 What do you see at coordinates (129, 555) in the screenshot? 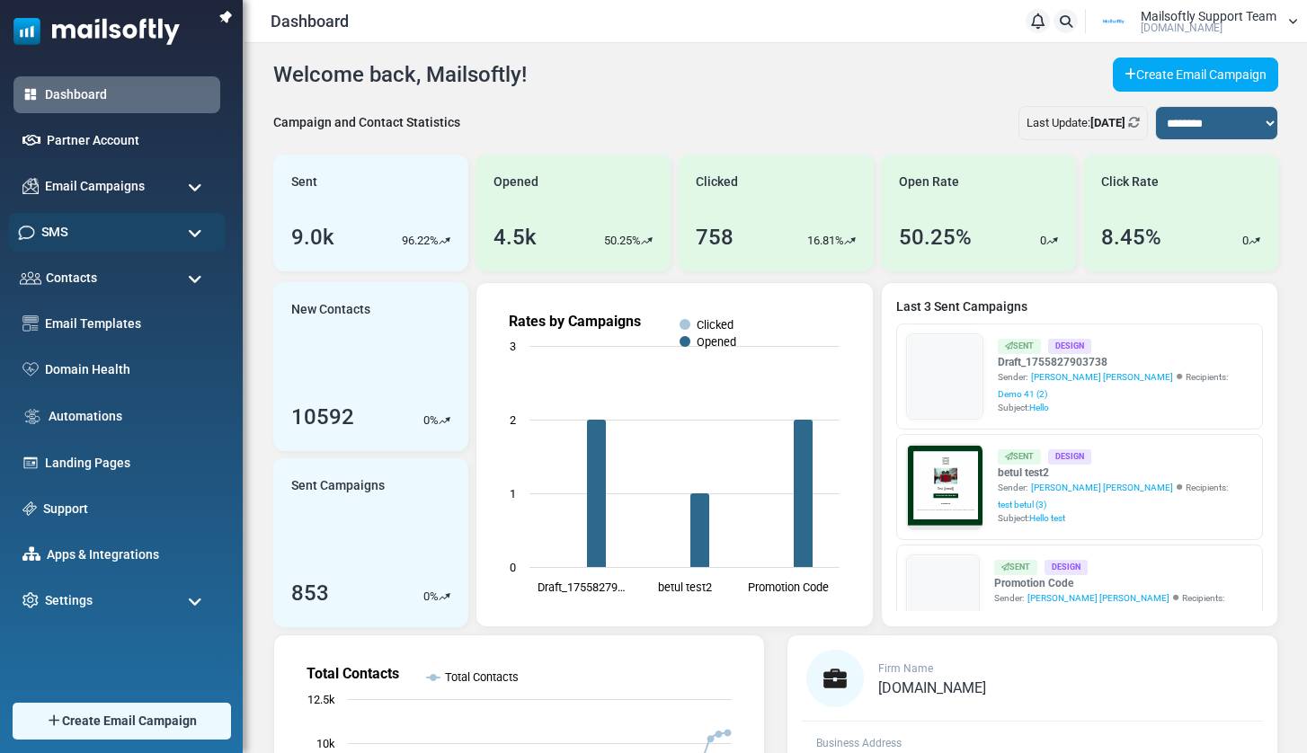
I see `a: Apps & Integrations` at bounding box center [129, 555].